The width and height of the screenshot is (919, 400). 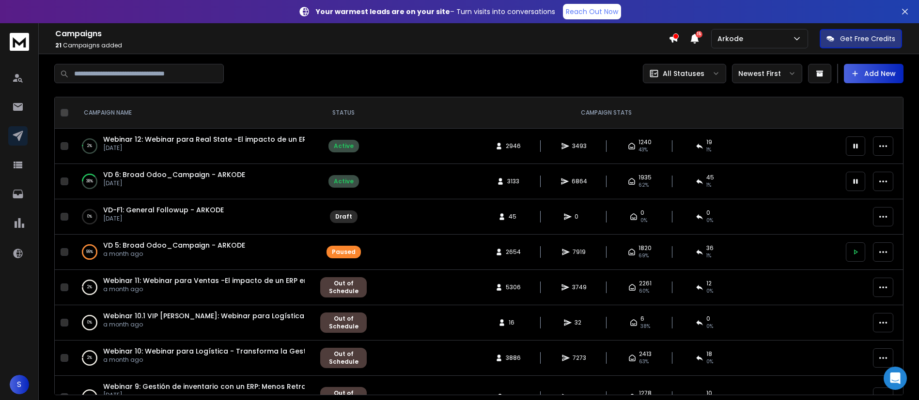 What do you see at coordinates (163, 210) in the screenshot?
I see `span: VD-F1: General Followup - ARKODE` at bounding box center [163, 210].